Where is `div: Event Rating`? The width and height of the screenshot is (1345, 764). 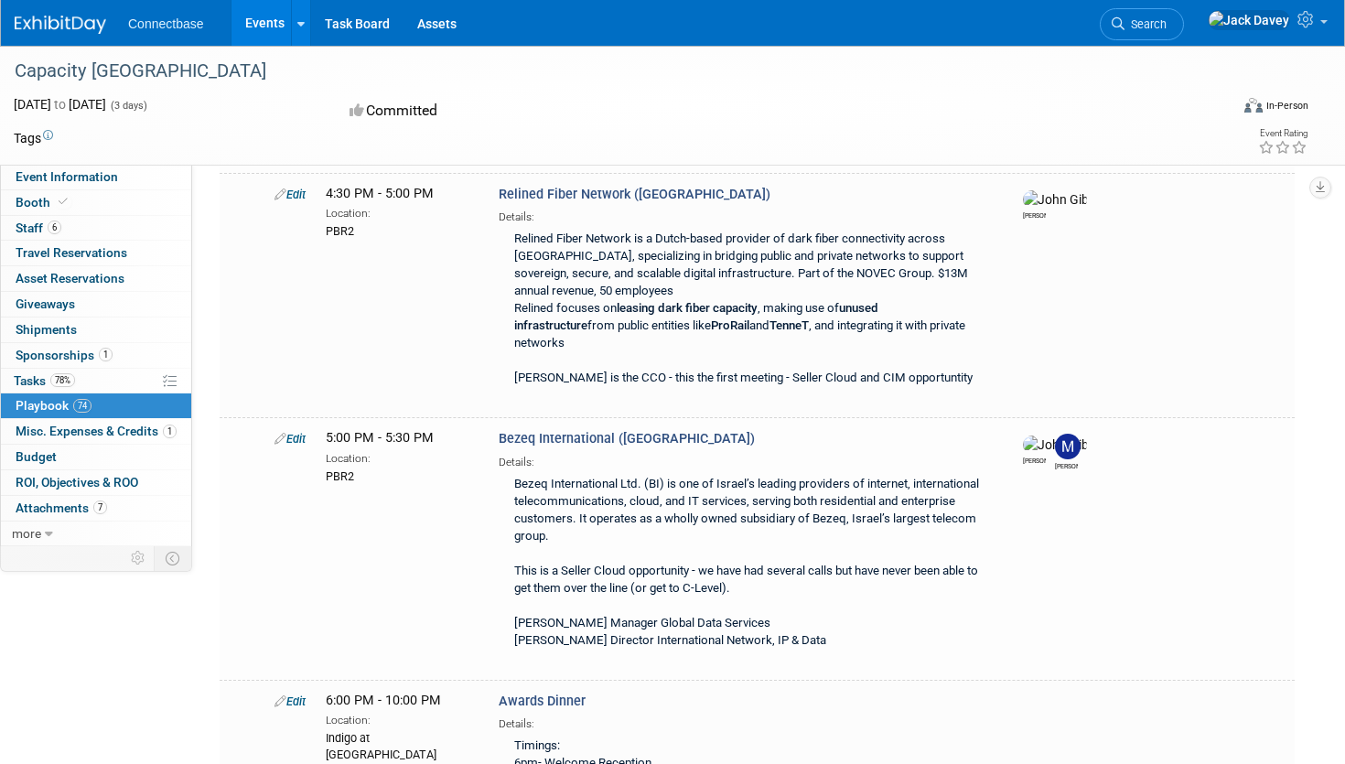 div: Event Rating is located at coordinates (1282, 134).